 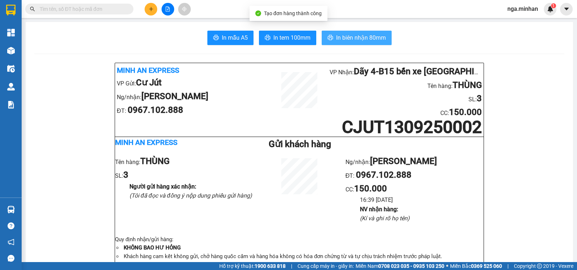 I want to click on strong: 0708 023 035 - 0935 103 250, so click(x=411, y=266).